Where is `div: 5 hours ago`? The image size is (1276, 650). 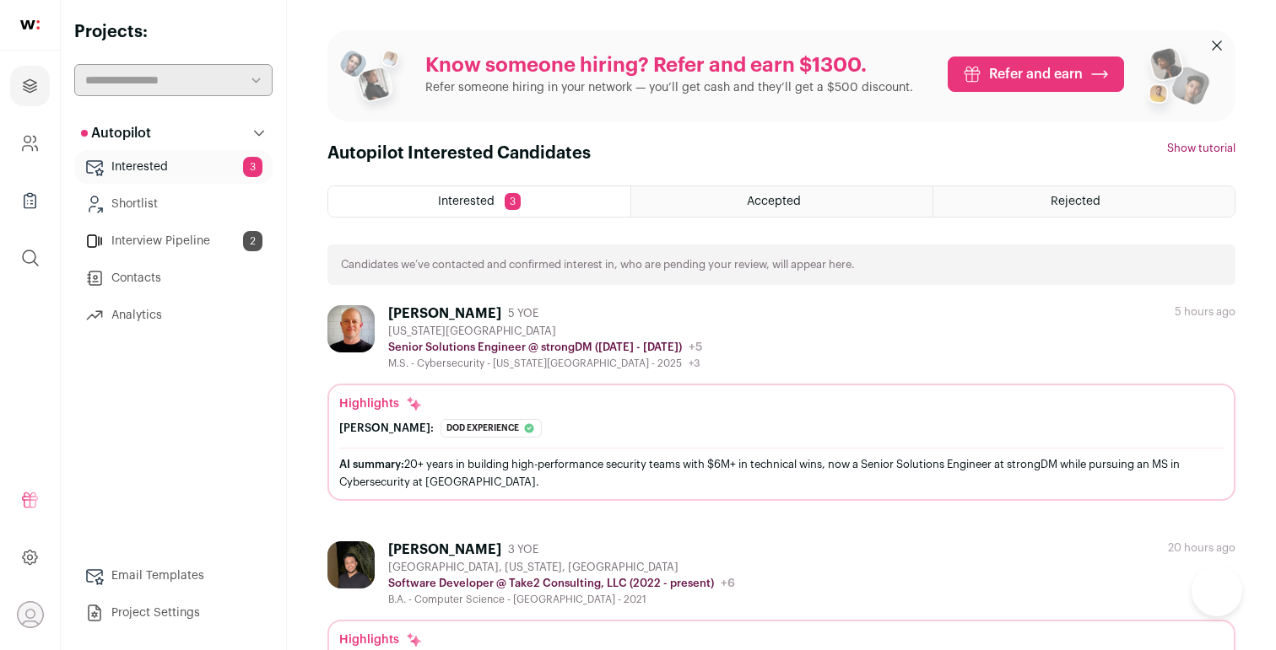 div: 5 hours ago is located at coordinates (1205, 312).